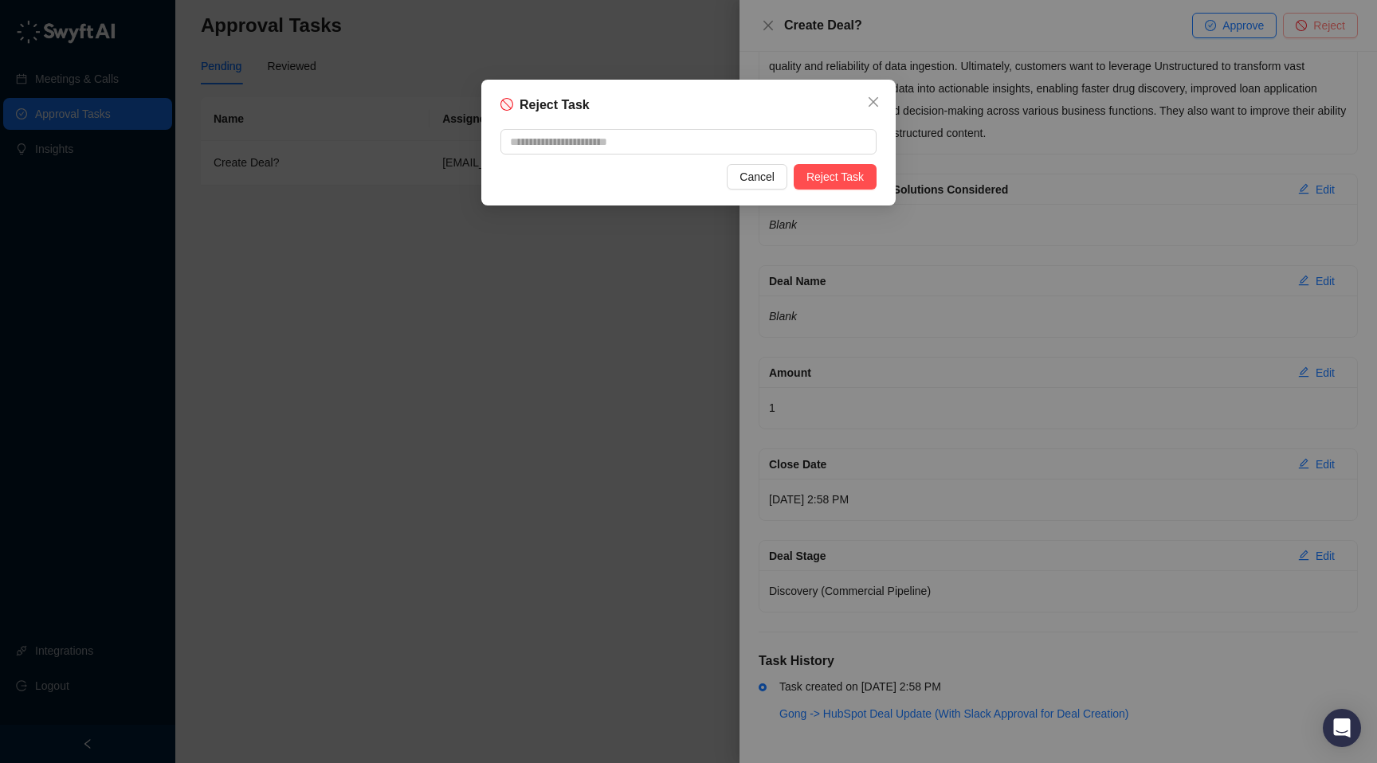 The image size is (1377, 763). I want to click on span: Cancel, so click(757, 177).